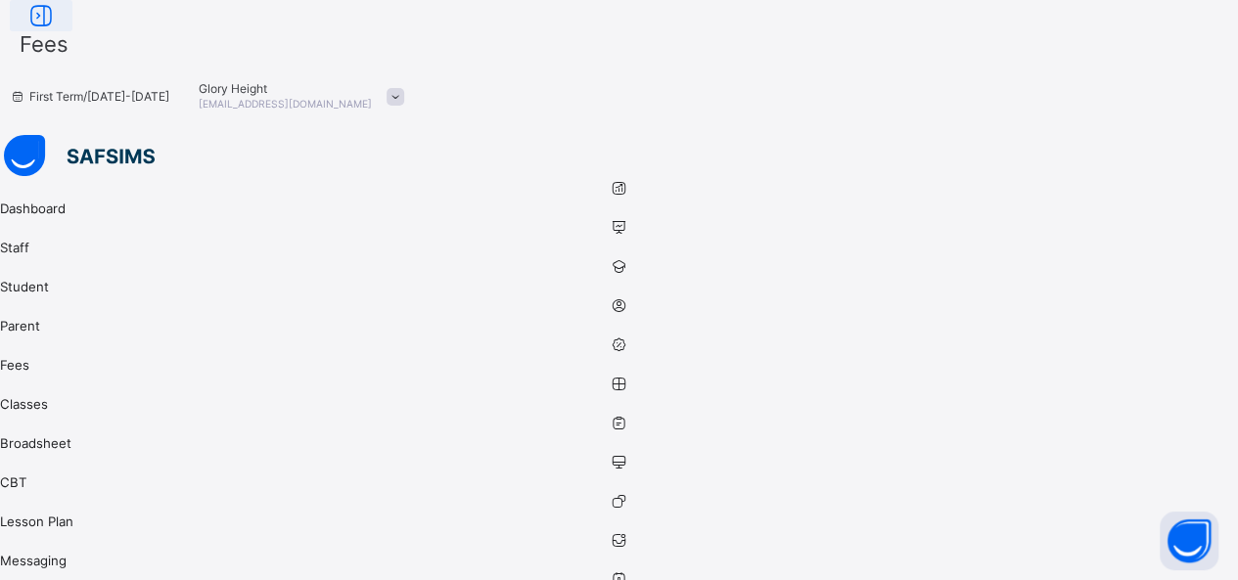 This screenshot has height=580, width=1238. I want to click on span: session/term information, so click(89, 96).